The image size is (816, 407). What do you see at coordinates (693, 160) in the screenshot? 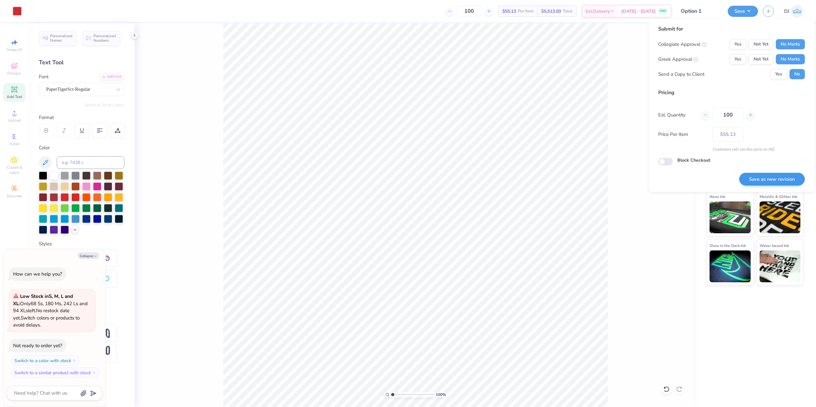
I see `label: Block Checkout` at bounding box center [693, 160].